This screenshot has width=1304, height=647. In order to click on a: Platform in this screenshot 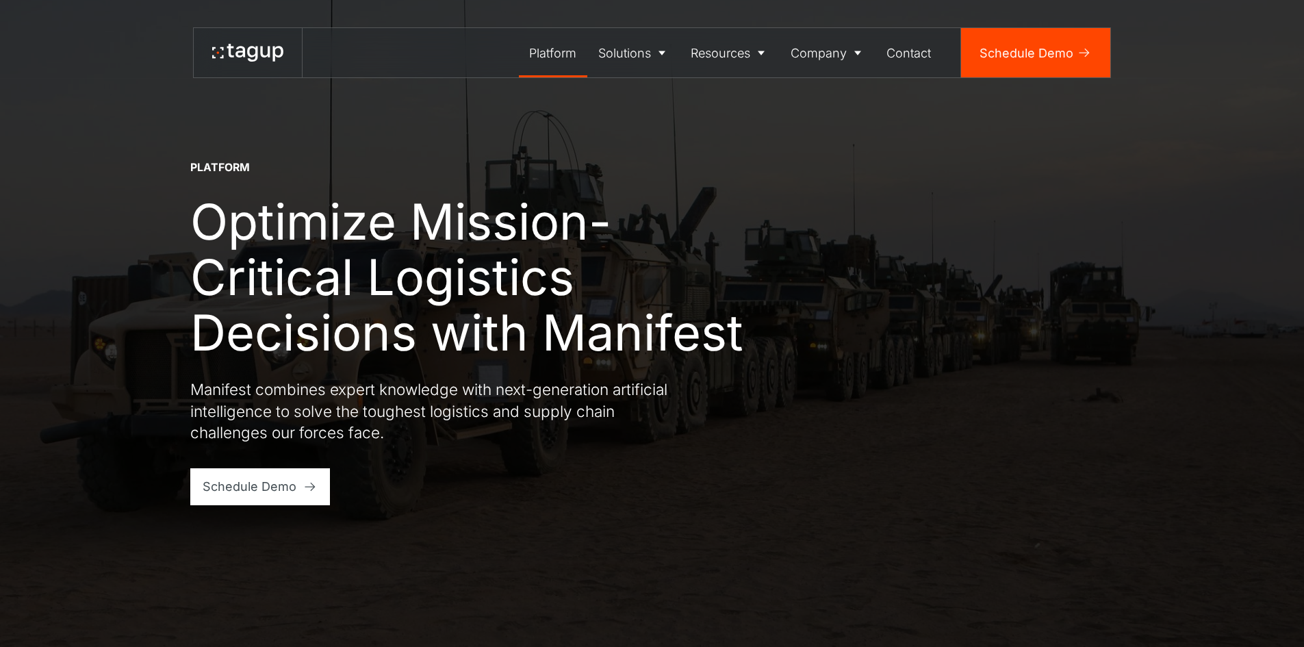, I will do `click(553, 53)`.